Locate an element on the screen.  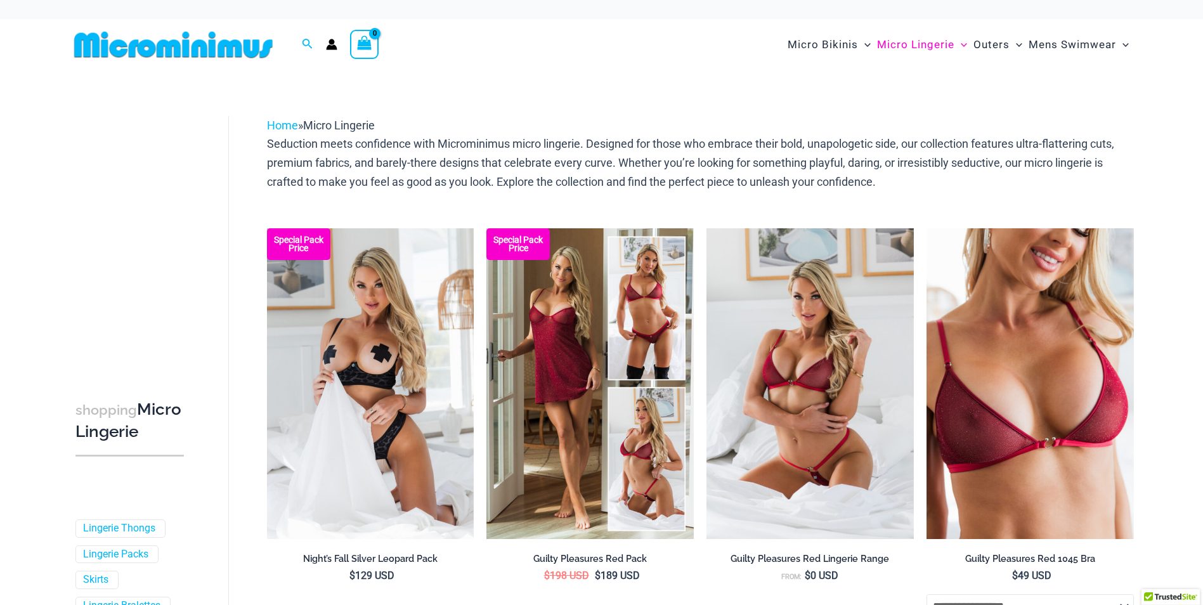
bdi: 189 USD is located at coordinates (617, 575).